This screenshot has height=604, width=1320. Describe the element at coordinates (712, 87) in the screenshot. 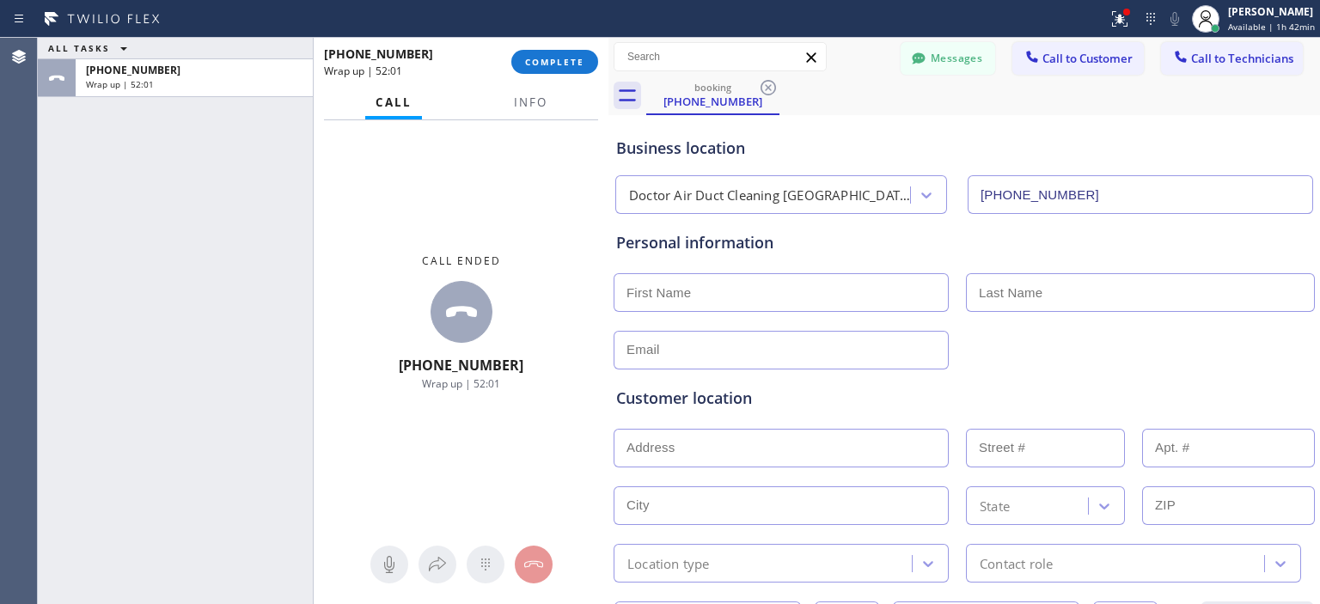

I see `div: booking` at that location.